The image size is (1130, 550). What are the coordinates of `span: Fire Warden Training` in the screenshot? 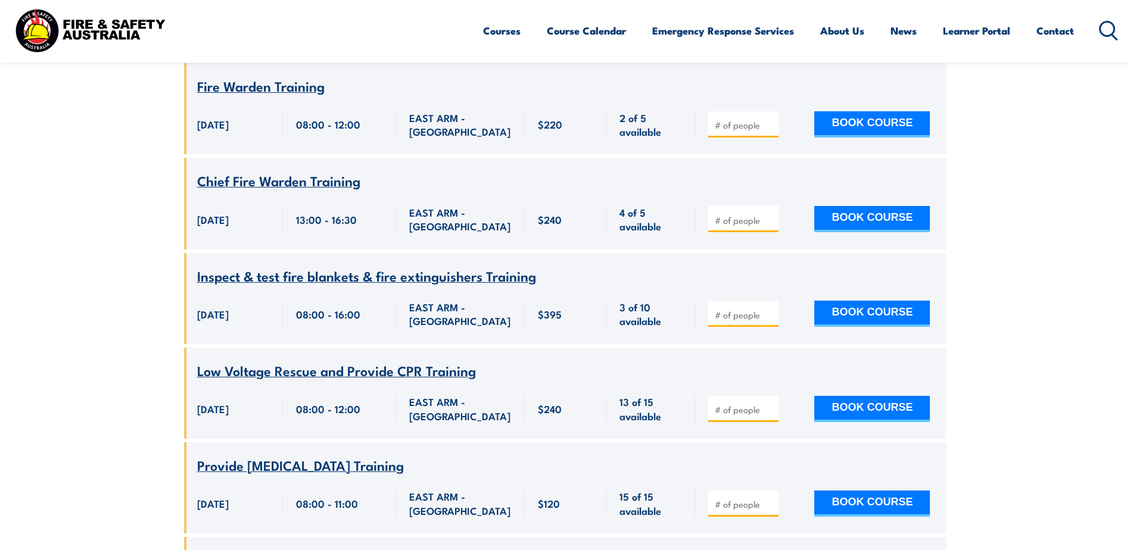 It's located at (261, 86).